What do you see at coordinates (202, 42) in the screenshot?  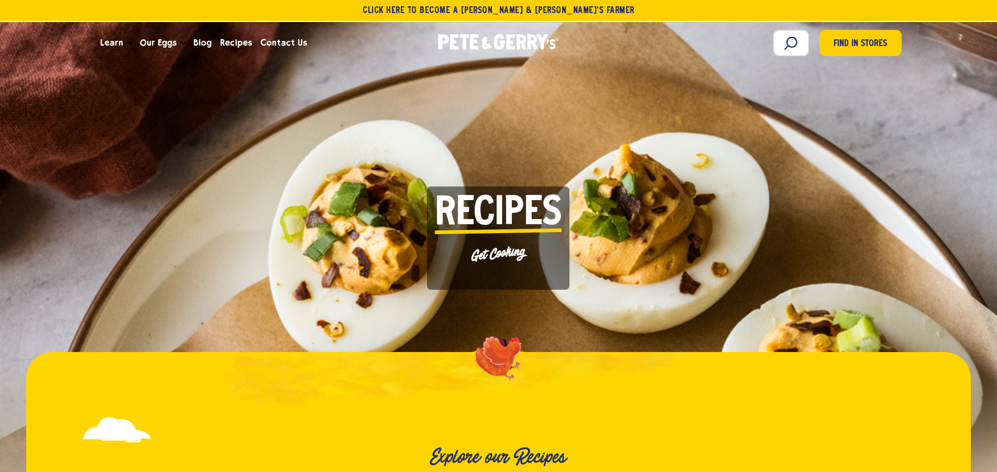 I see `span: Blog` at bounding box center [202, 42].